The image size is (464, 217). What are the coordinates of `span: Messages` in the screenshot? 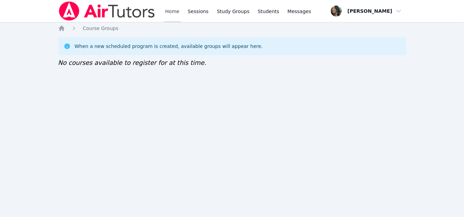 It's located at (299, 11).